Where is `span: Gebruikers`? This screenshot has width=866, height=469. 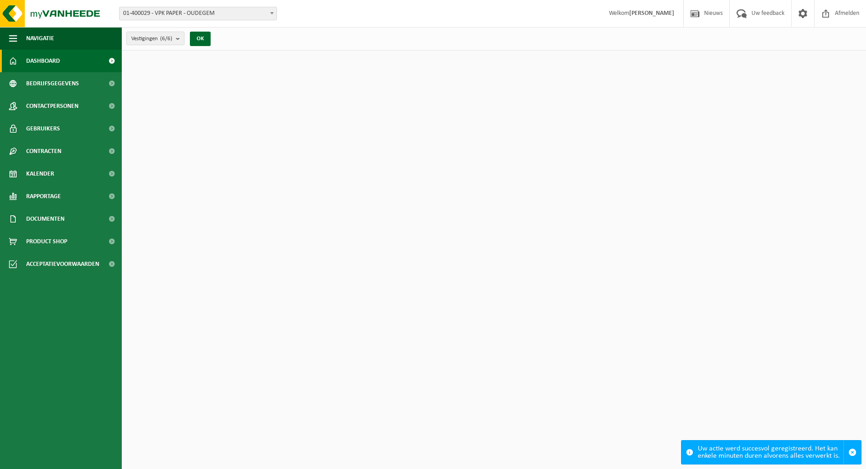
span: Gebruikers is located at coordinates (43, 129).